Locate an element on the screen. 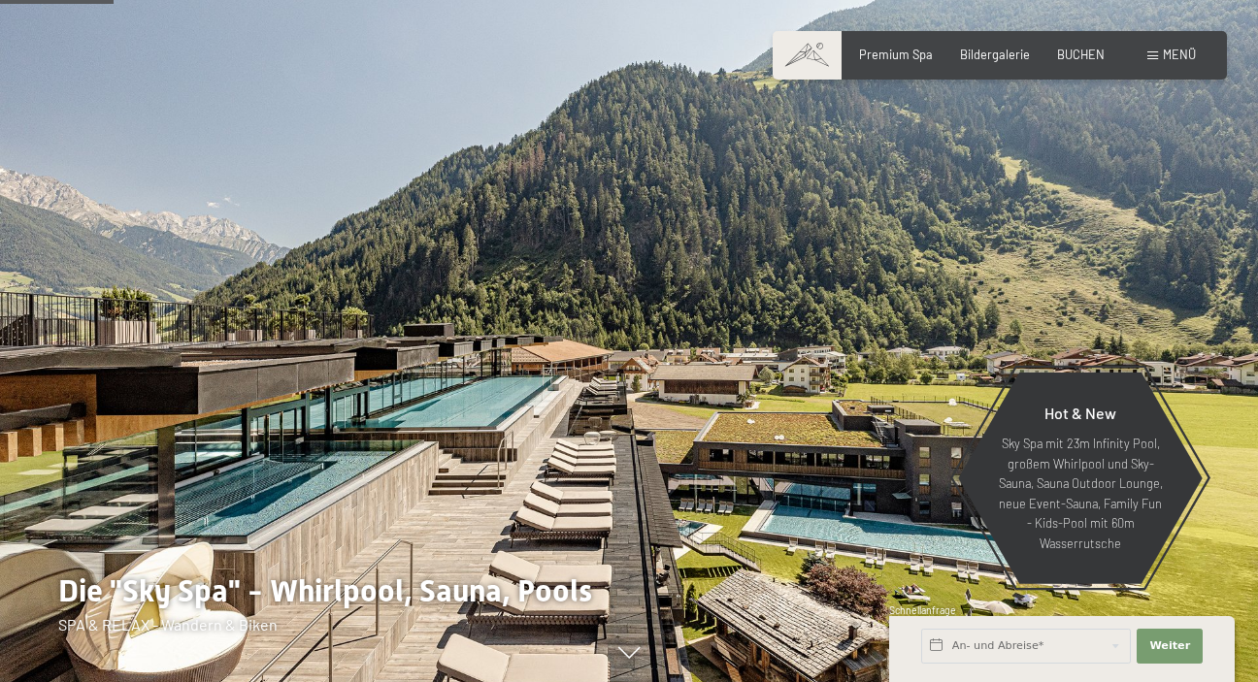  p: Sky Spa mit 23m Infinity Pool, großem Whirlpool und Sky-Sauna, Sauna Outdoor Lounge, neue Event-S... is located at coordinates (1080, 493).